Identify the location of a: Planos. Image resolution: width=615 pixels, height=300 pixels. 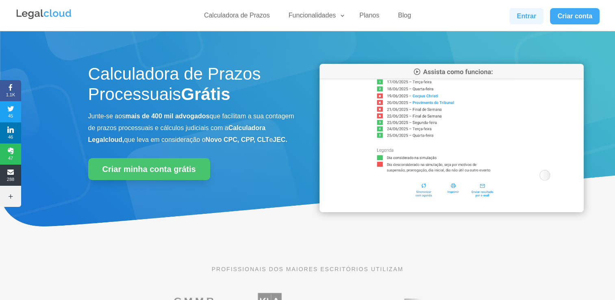
(369, 17).